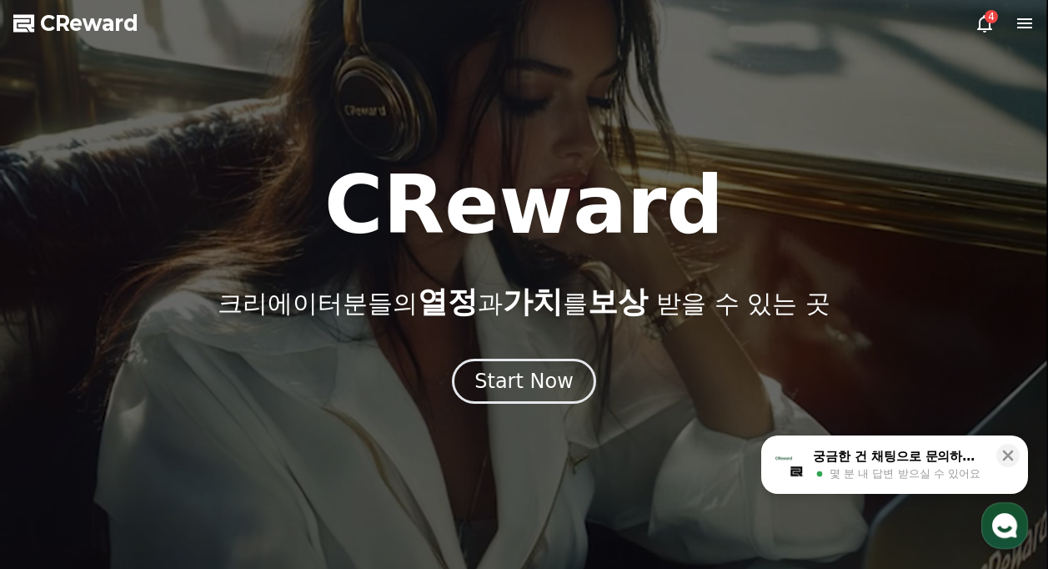  I want to click on div: 4, so click(991, 17).